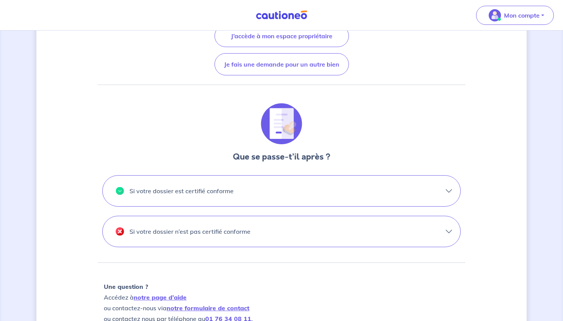 Image resolution: width=563 pixels, height=321 pixels. I want to click on a: notre formulaire de contact, so click(208, 308).